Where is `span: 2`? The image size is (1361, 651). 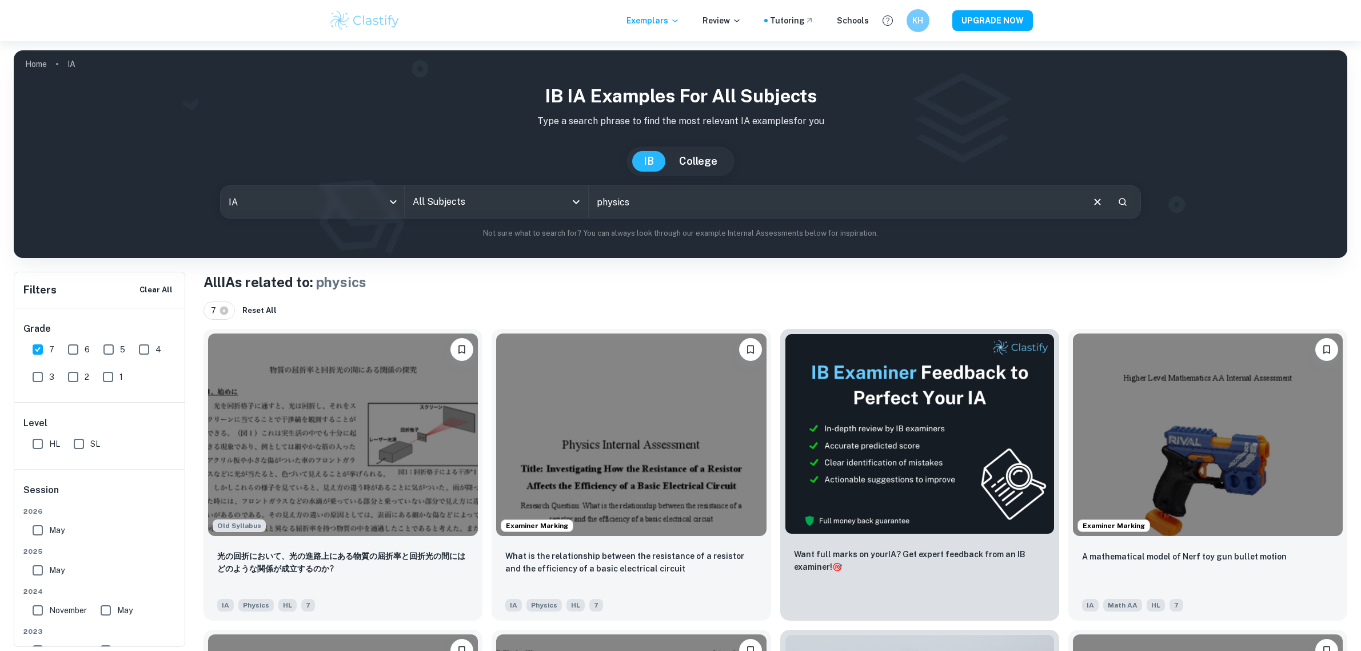
span: 2 is located at coordinates (87, 377).